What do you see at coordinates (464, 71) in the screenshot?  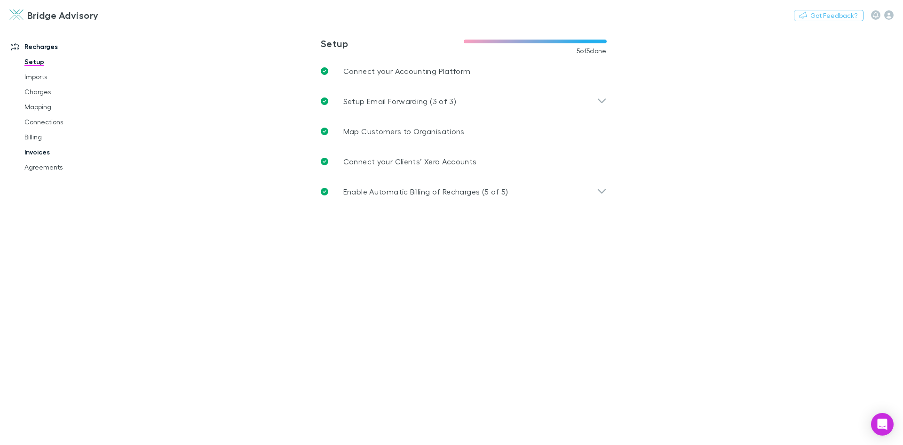 I see `a: Connect your Accounting Platform` at bounding box center [464, 71].